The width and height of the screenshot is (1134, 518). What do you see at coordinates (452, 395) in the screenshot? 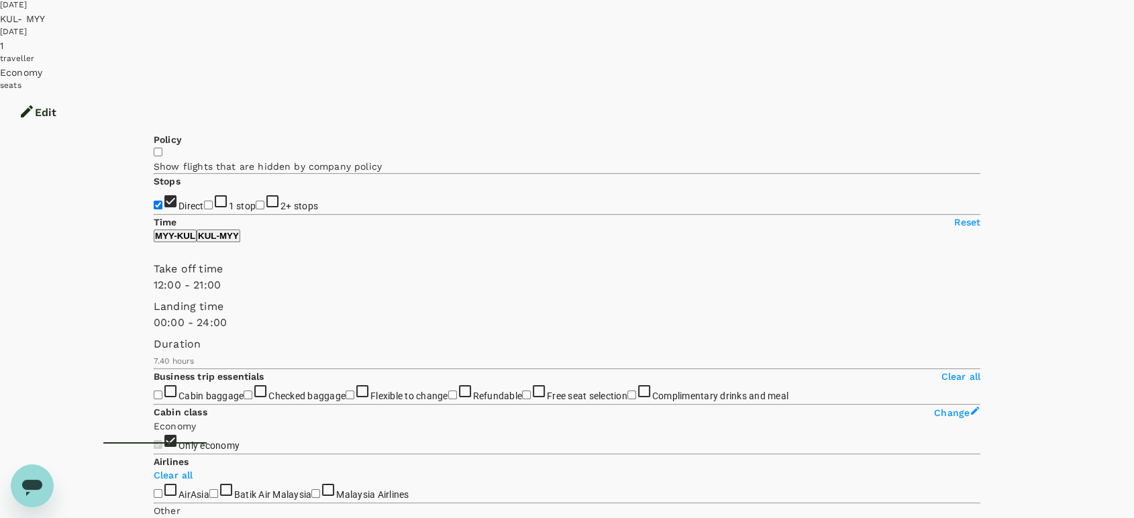
I see `input: Refundable` at bounding box center [452, 395].